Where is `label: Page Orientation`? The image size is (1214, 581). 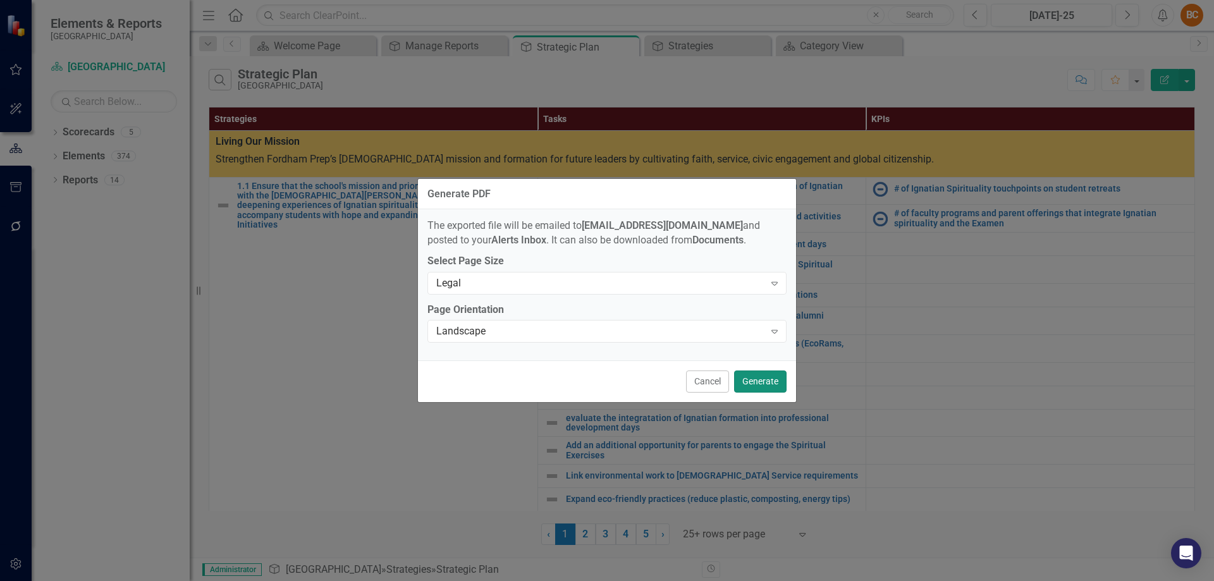 label: Page Orientation is located at coordinates (607, 310).